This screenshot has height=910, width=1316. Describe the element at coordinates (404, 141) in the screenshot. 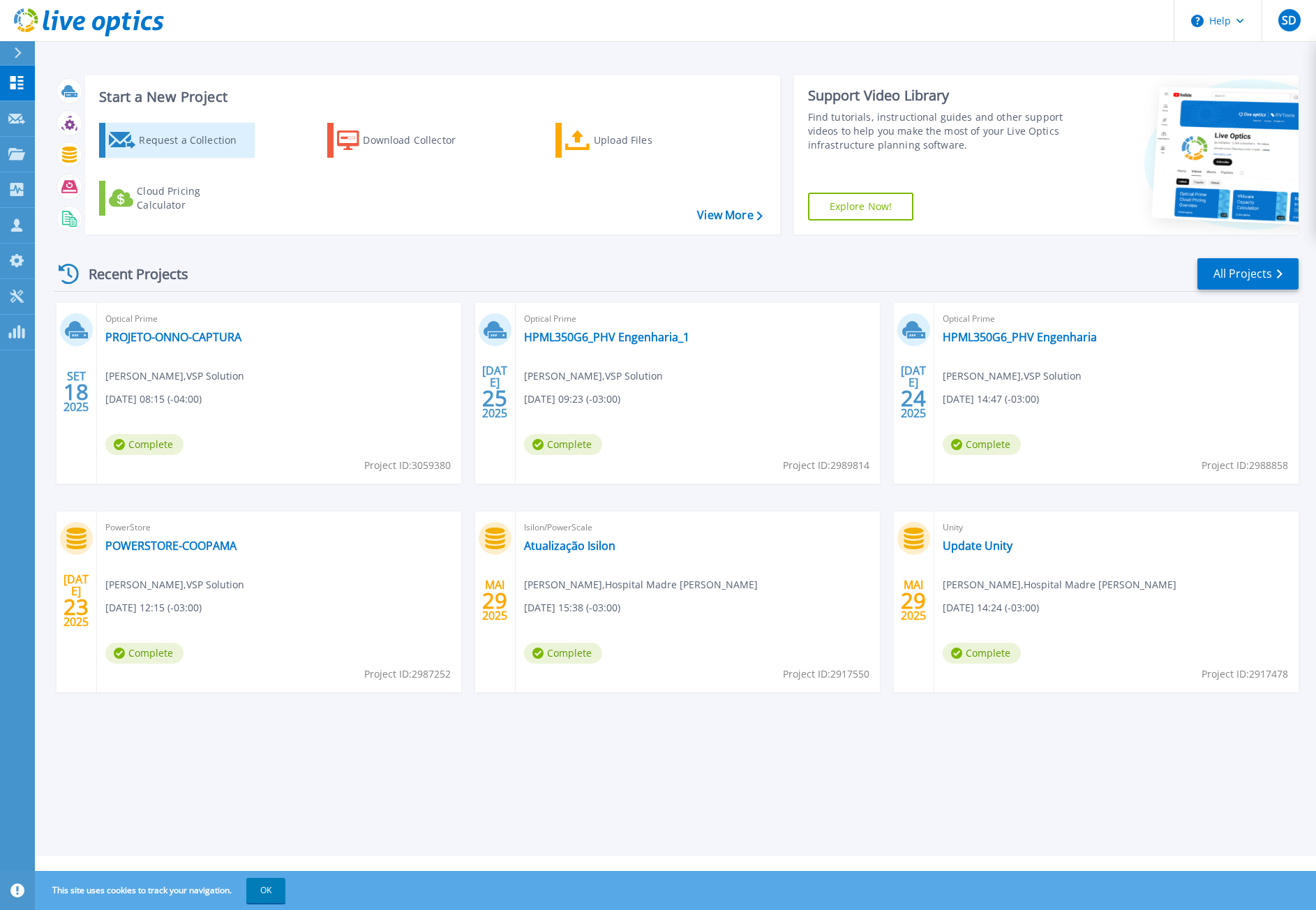

I see `a: Download Collector` at that location.